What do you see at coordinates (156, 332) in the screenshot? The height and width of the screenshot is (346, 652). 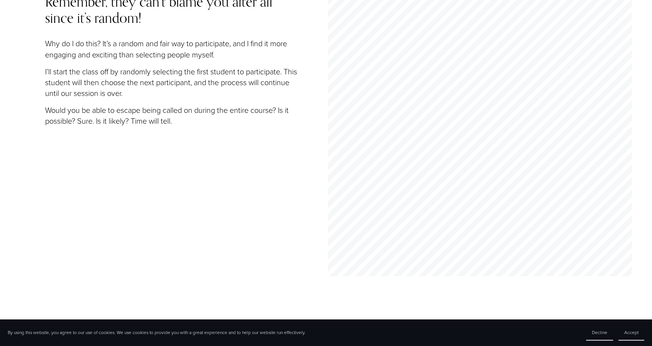 I see `p: By using this website, you agree to our use of cookies. We use cookies to provide you with a grea...` at bounding box center [156, 332].